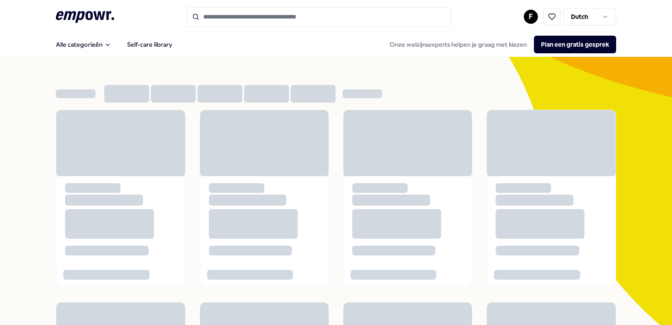 Image resolution: width=672 pixels, height=325 pixels. I want to click on a: Self-care library, so click(150, 44).